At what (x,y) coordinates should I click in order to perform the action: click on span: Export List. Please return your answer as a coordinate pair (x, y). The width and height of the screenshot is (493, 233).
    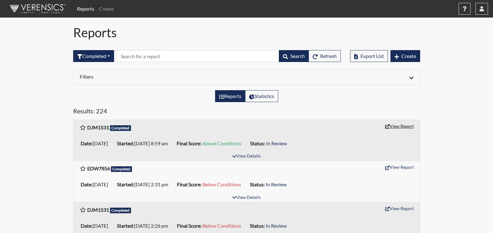
    Looking at the image, I should click on (372, 56).